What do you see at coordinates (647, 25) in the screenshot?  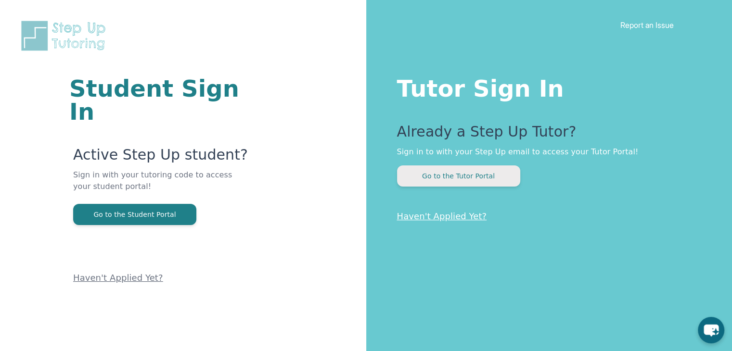 I see `a: Report an Issue` at bounding box center [647, 25].